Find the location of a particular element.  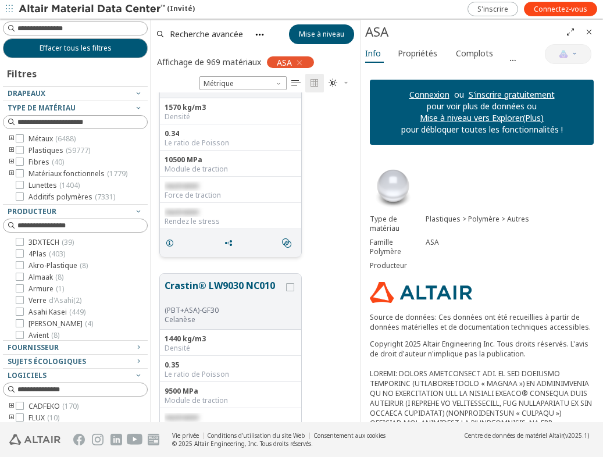

p: pour débloquer toutes les fonctionnalités ! is located at coordinates (482, 130).